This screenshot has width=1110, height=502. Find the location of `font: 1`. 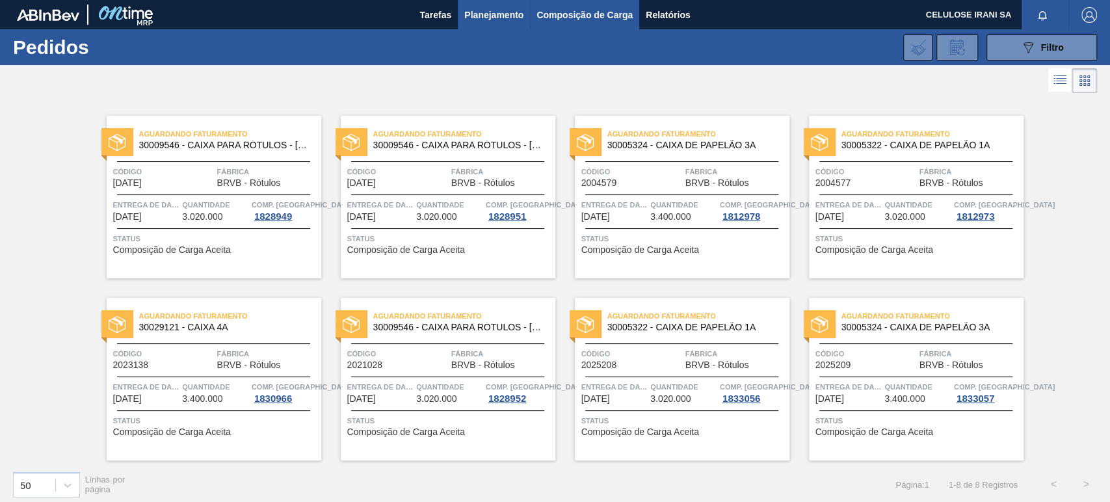

font: 1 is located at coordinates (926, 484).